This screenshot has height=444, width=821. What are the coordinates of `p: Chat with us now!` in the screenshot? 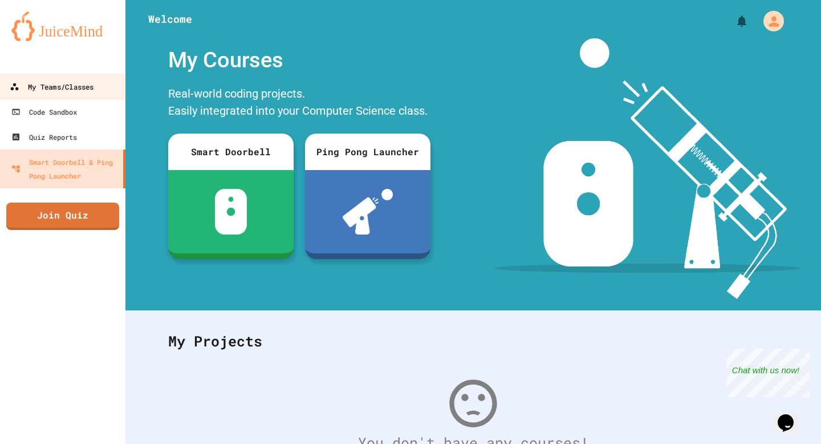 It's located at (39, 21).